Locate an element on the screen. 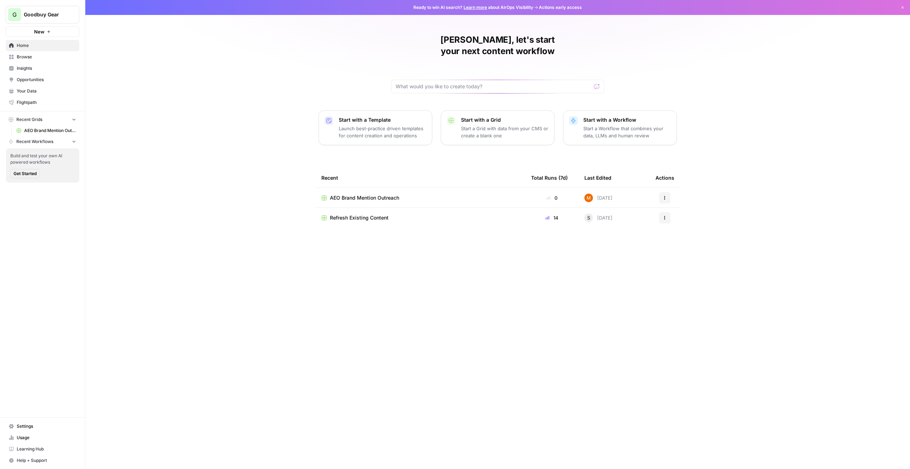 The width and height of the screenshot is (910, 469). span: New is located at coordinates (39, 32).